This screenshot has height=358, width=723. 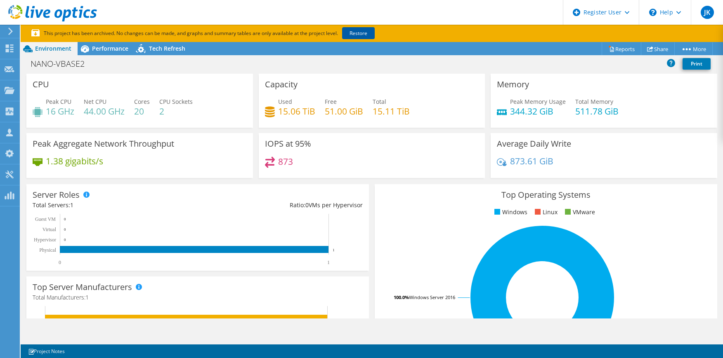 What do you see at coordinates (285, 101) in the screenshot?
I see `span: Used` at bounding box center [285, 101].